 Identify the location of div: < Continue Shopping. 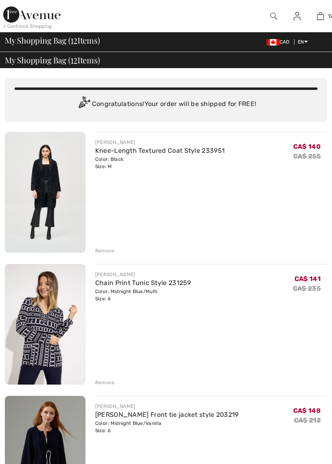
(27, 26).